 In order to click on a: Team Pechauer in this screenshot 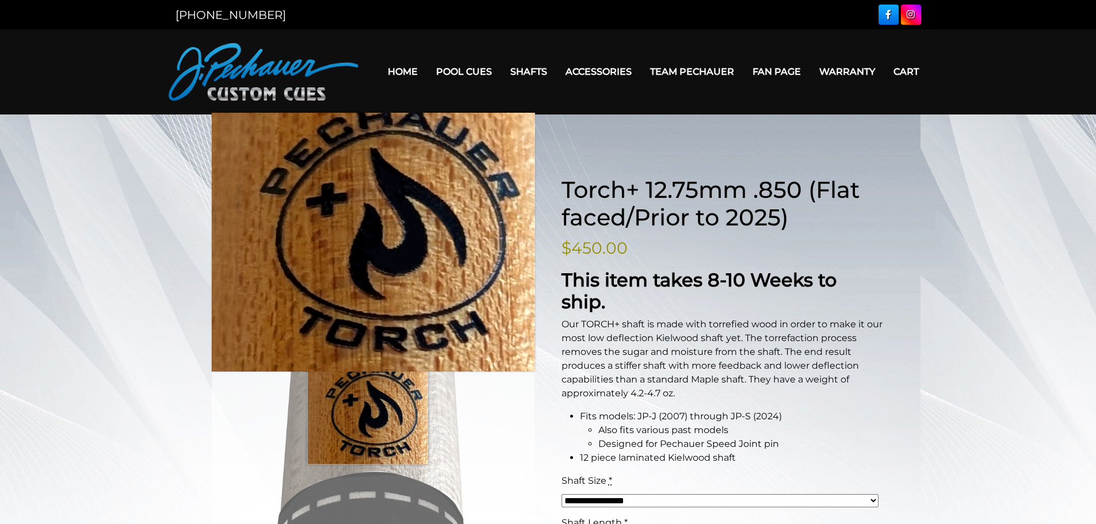, I will do `click(692, 71)`.